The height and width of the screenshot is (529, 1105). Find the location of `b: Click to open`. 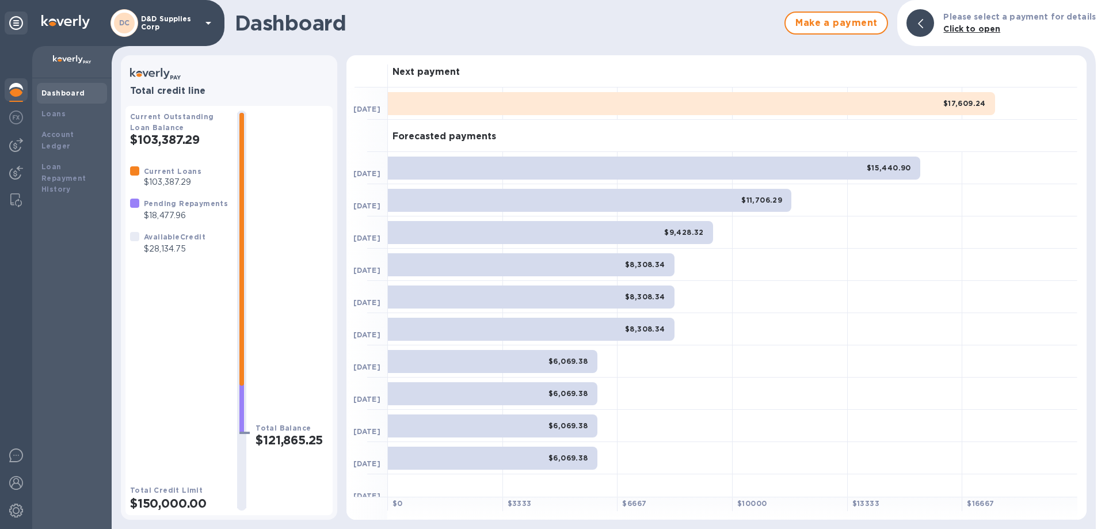

b: Click to open is located at coordinates (971, 29).